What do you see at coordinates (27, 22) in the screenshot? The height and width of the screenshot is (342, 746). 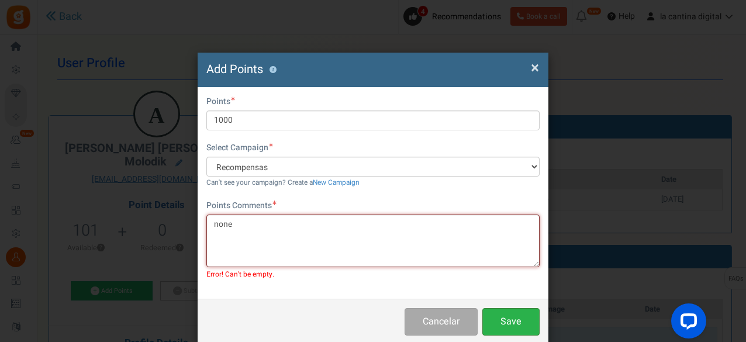 I see `button: Open LiveChat chat widget` at bounding box center [27, 22].